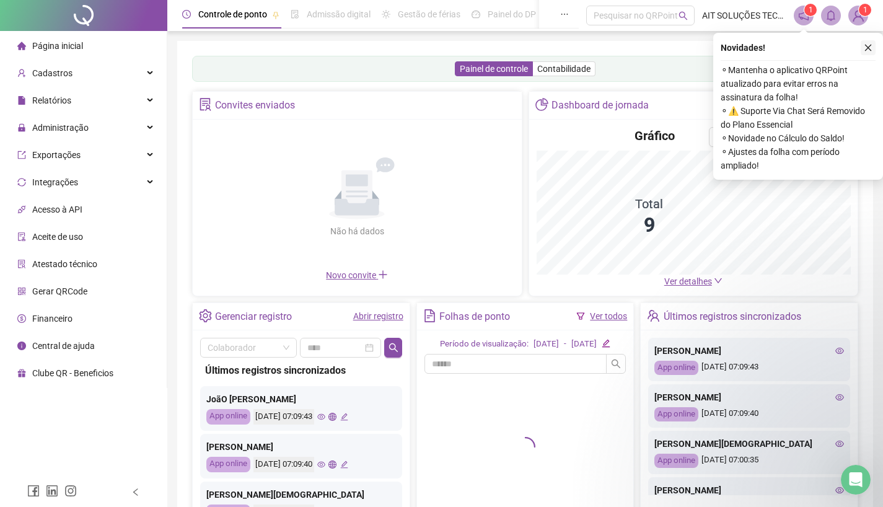  What do you see at coordinates (654, 136) in the screenshot?
I see `h4: Gráfico` at bounding box center [654, 136].